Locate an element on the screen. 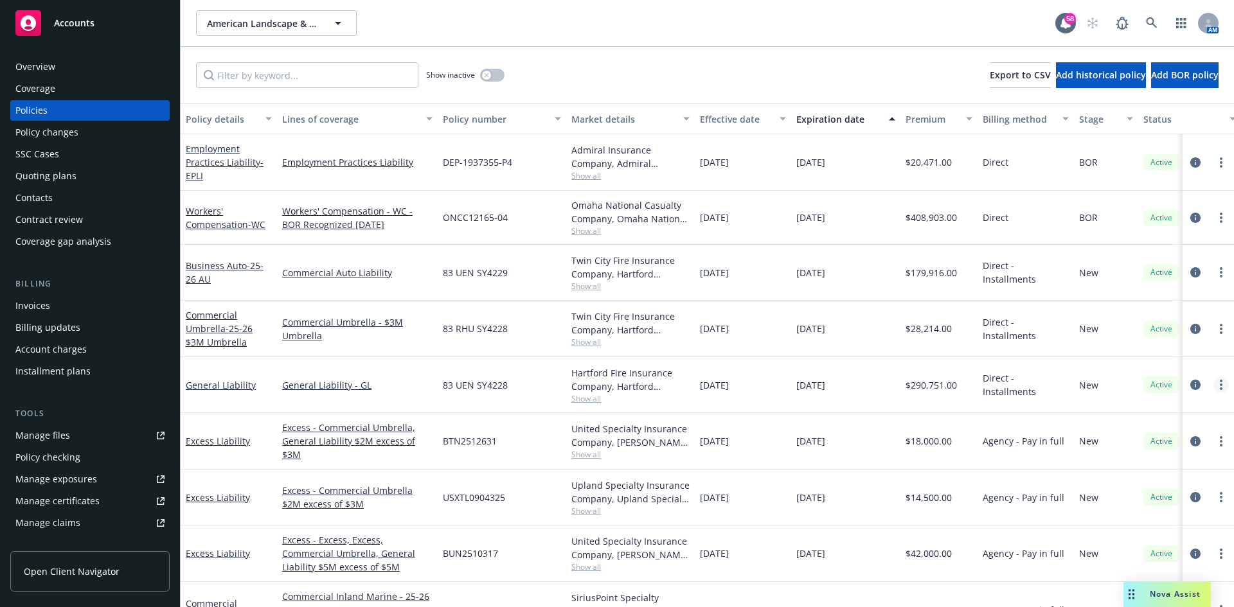 This screenshot has height=607, width=1234. a: Account charges is located at coordinates (90, 350).